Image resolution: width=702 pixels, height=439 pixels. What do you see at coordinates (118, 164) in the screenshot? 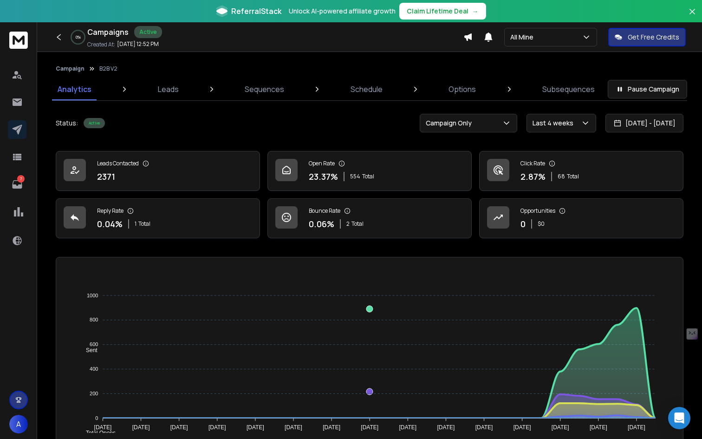
I see `p: Leads Contacted` at bounding box center [118, 164].